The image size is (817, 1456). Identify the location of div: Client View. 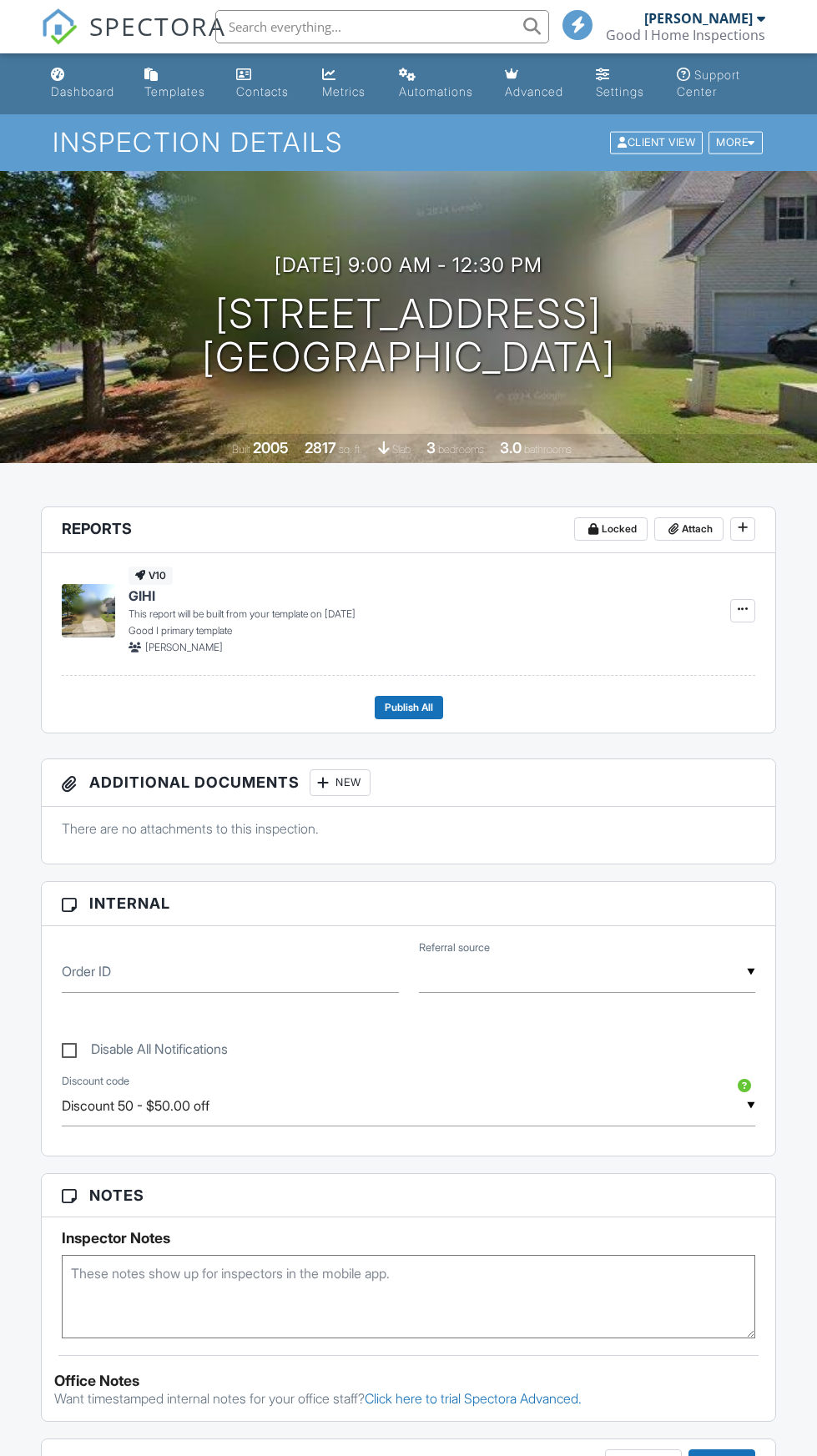
(656, 143).